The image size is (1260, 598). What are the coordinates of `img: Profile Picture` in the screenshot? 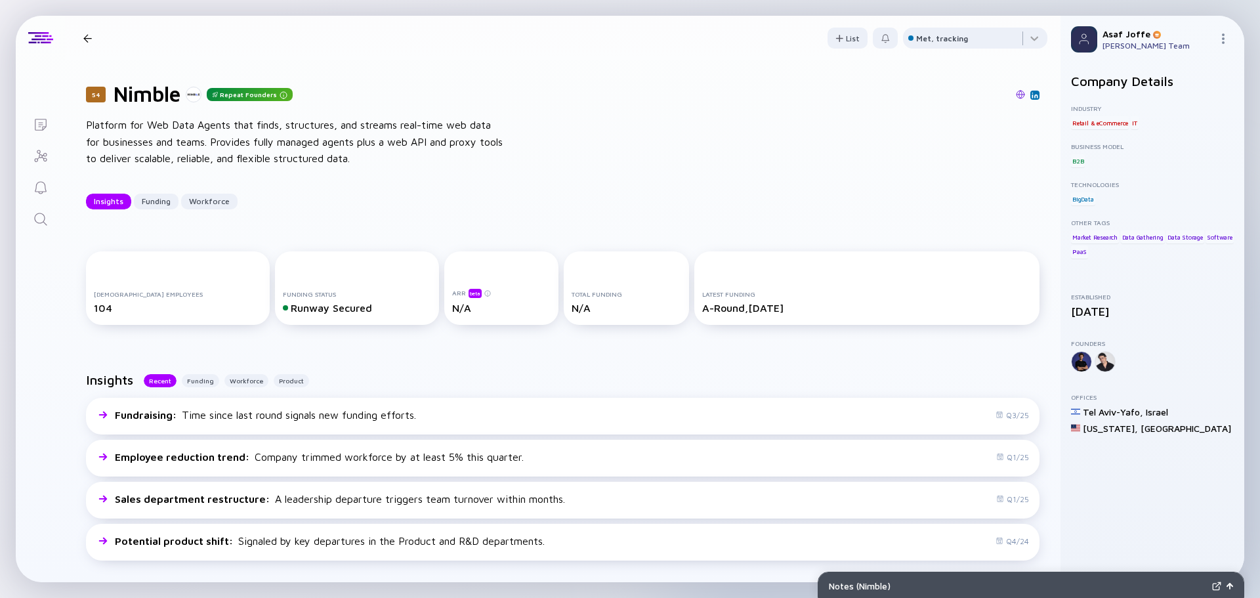 It's located at (1084, 39).